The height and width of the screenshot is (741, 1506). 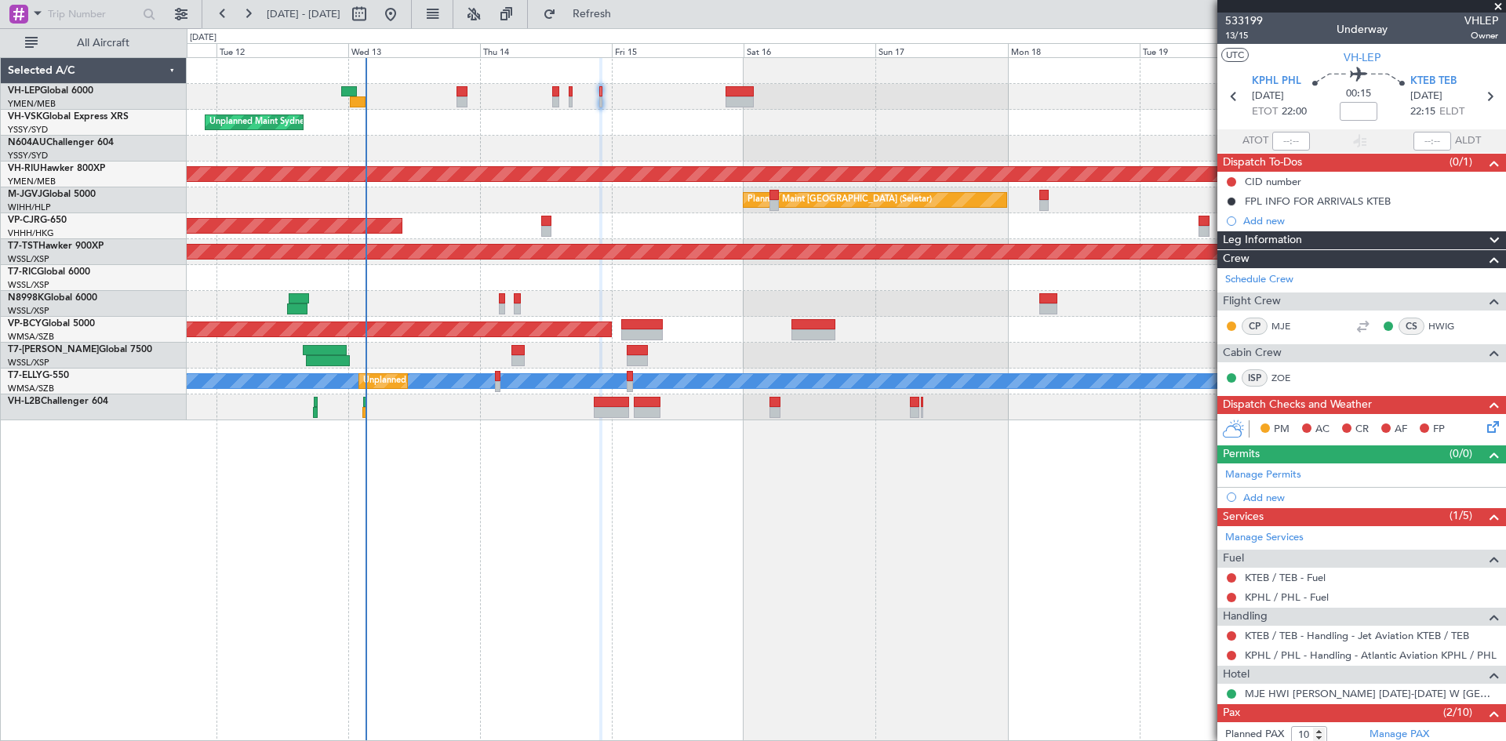 I want to click on a: WIHH/HLP, so click(x=29, y=207).